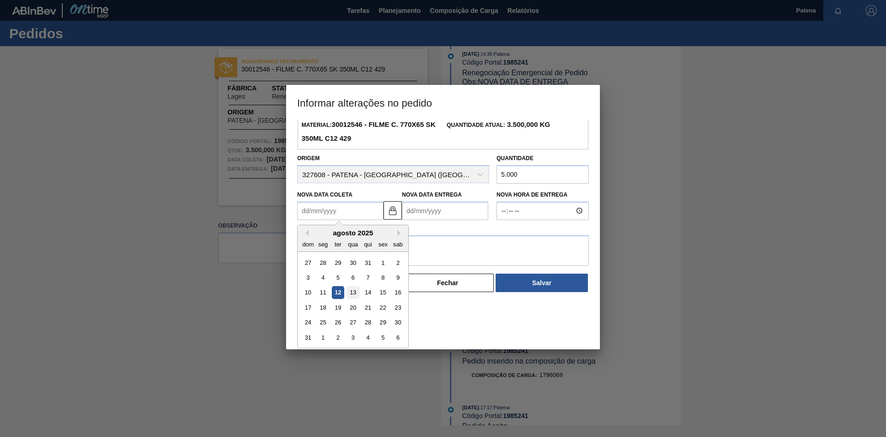 The image size is (886, 437). Describe the element at coordinates (368, 262) in the screenshot. I see `div: Choose quinta-feira, 31 de julho de 2025` at that location.